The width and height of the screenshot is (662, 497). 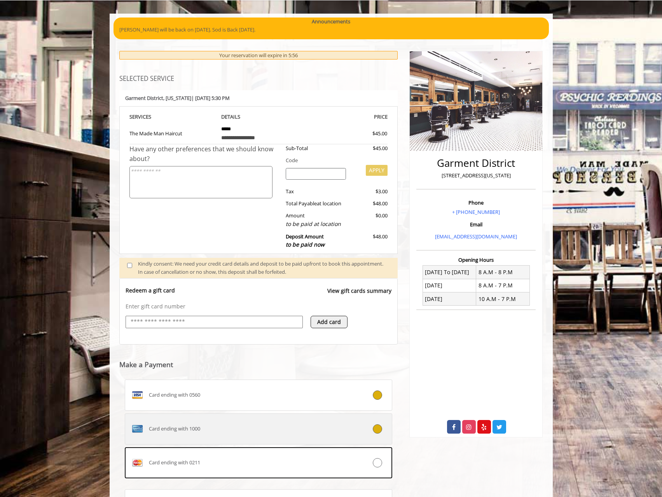 I want to click on div: to be paid at location, so click(x=315, y=224).